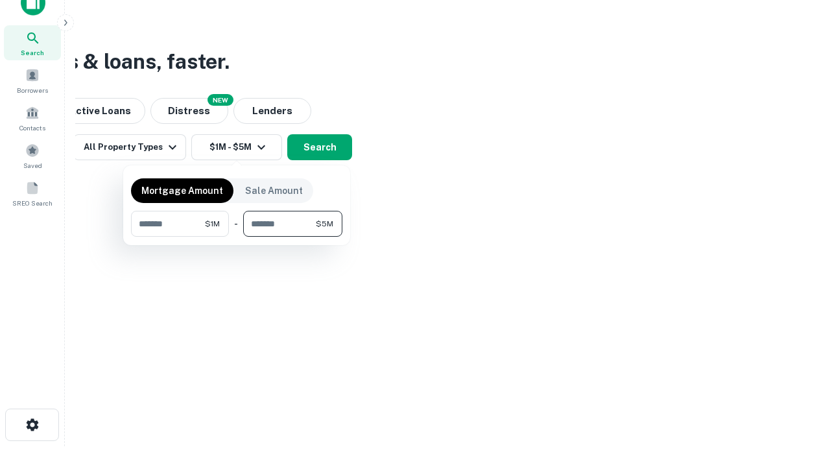 Image resolution: width=830 pixels, height=467 pixels. Describe the element at coordinates (324, 224) in the screenshot. I see `span: $5M` at that location.